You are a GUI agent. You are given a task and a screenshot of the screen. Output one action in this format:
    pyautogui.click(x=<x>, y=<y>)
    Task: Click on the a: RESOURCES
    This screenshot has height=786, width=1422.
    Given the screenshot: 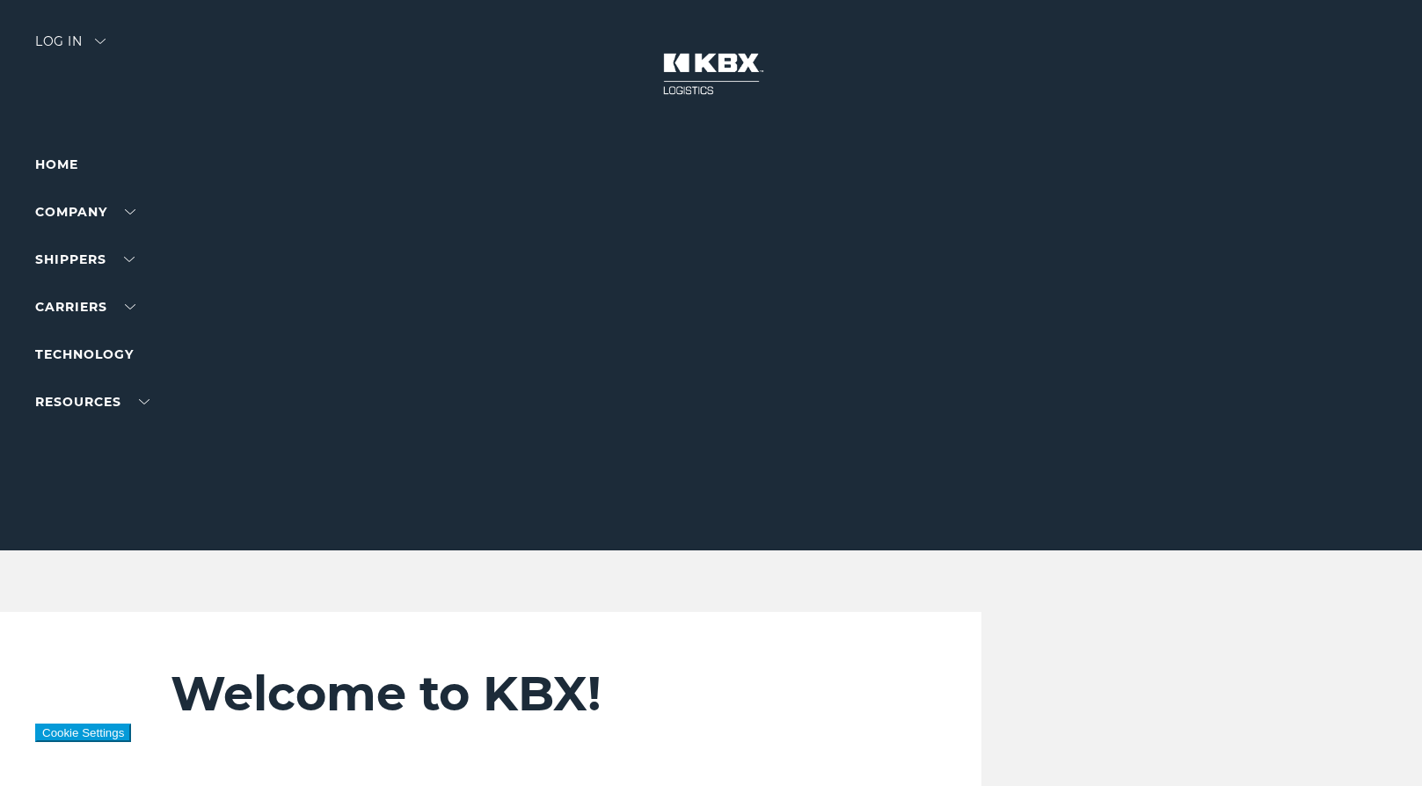 What is the action you would take?
    pyautogui.click(x=92, y=402)
    